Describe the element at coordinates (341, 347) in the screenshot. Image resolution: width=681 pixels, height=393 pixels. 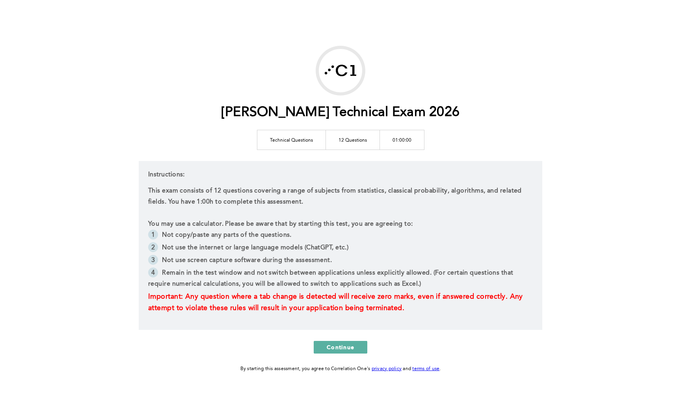
I see `span: Continue` at that location.